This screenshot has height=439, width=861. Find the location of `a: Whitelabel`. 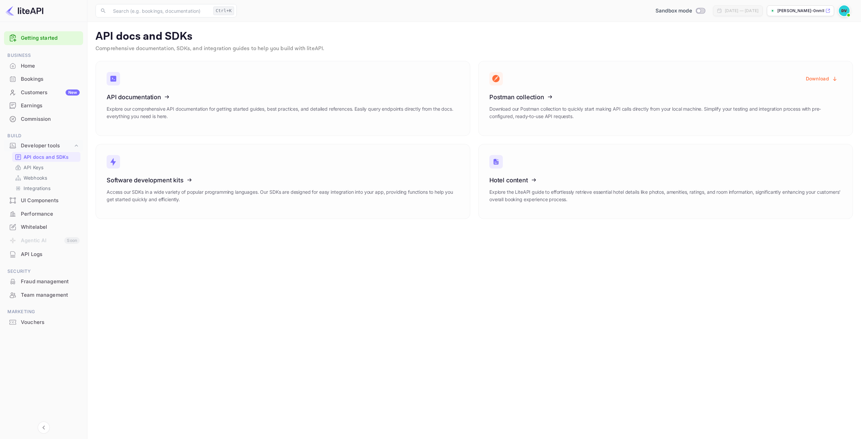

a: Whitelabel is located at coordinates (43, 227).